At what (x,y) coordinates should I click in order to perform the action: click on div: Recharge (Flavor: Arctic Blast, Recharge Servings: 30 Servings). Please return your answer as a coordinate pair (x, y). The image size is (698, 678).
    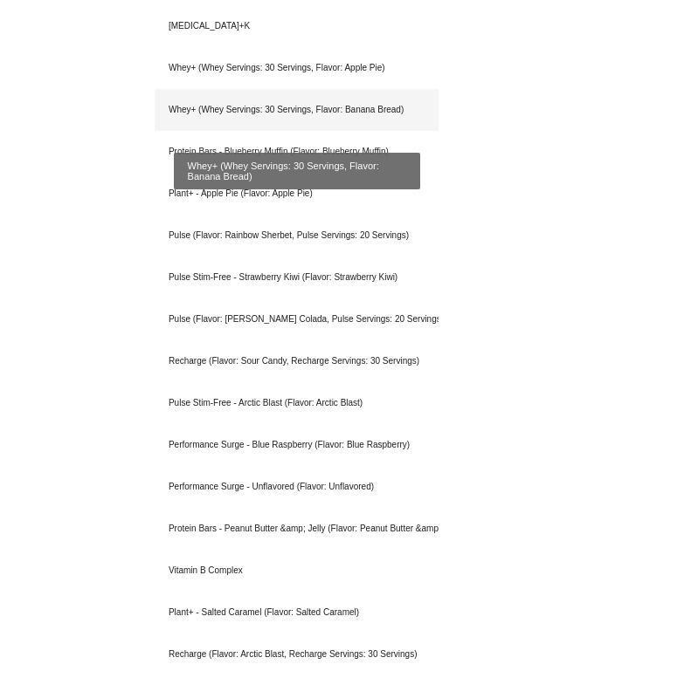
    Looking at the image, I should click on (296, 655).